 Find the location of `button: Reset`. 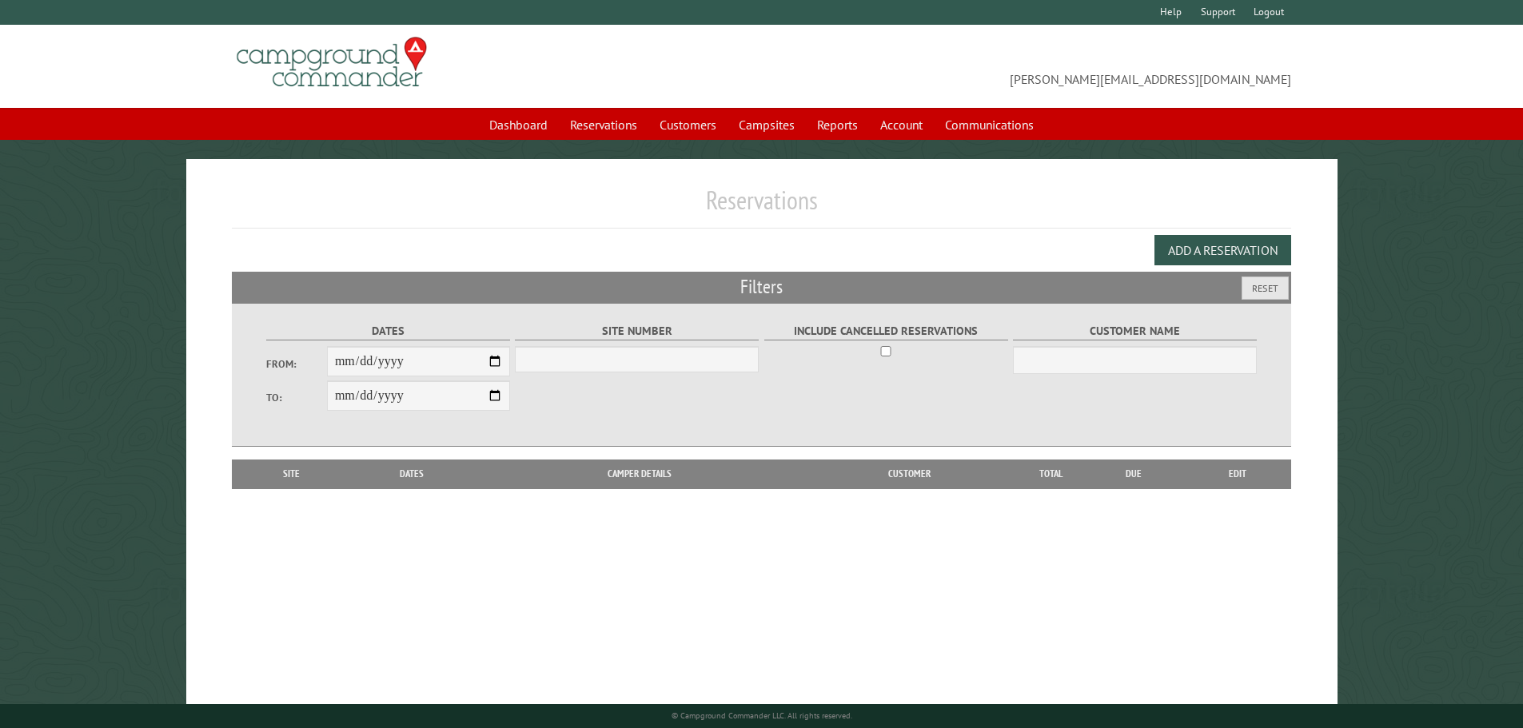

button: Reset is located at coordinates (1265, 288).